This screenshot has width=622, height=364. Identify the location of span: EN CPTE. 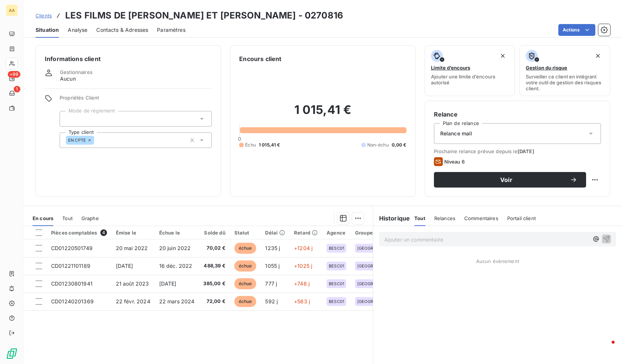
(77, 140).